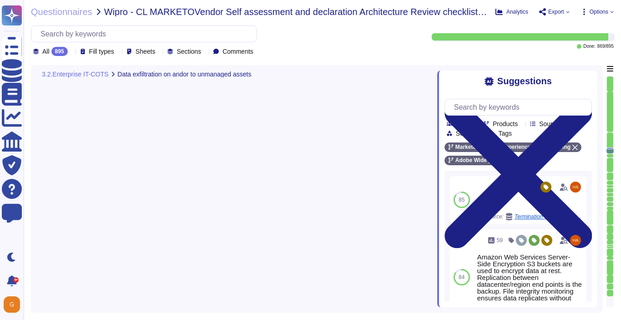 Image resolution: width=621 pixels, height=320 pixels. Describe the element at coordinates (556, 12) in the screenshot. I see `span: Export` at that location.